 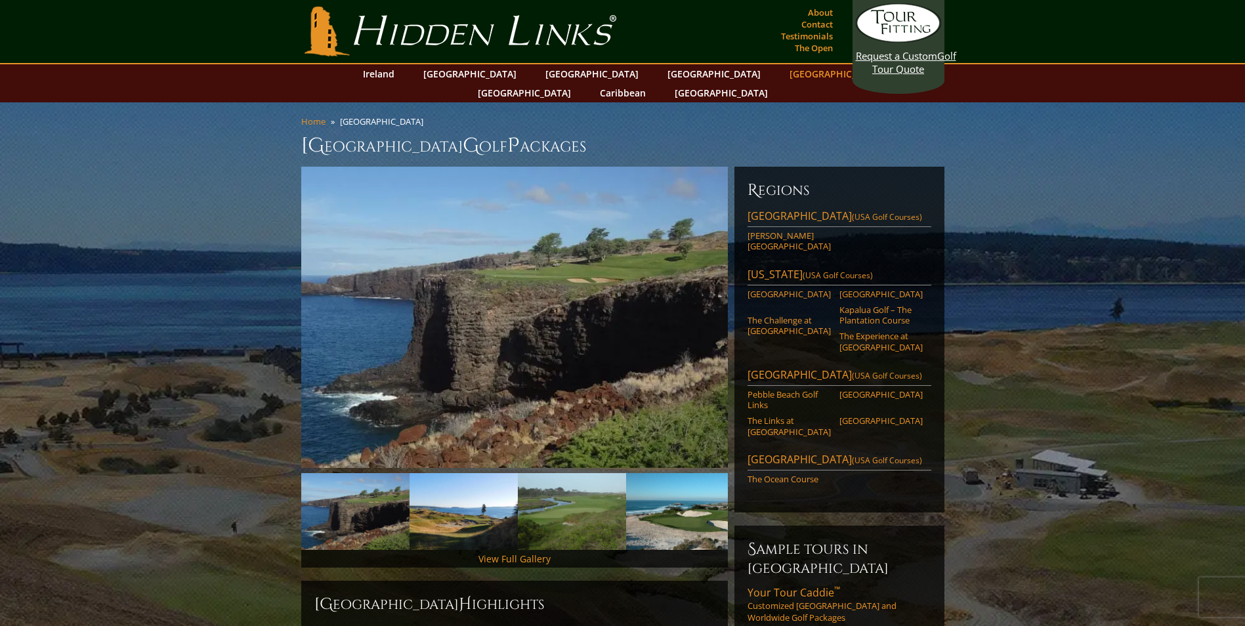 I want to click on span: H, so click(x=465, y=605).